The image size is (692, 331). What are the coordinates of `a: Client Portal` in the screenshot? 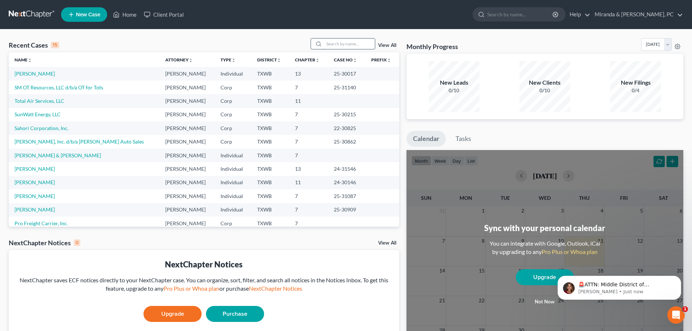 It's located at (164, 15).